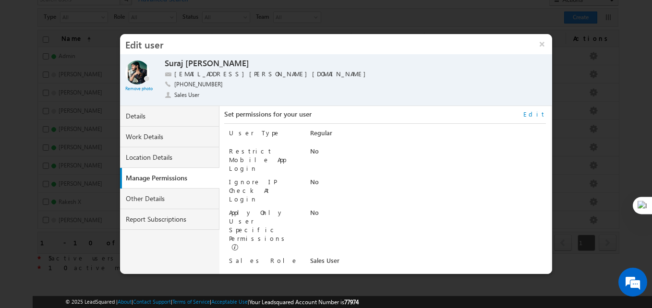 Image resolution: width=652 pixels, height=308 pixels. What do you see at coordinates (304, 302) in the screenshot?
I see `span: Your Leadsquared Account Number is` at bounding box center [304, 302].